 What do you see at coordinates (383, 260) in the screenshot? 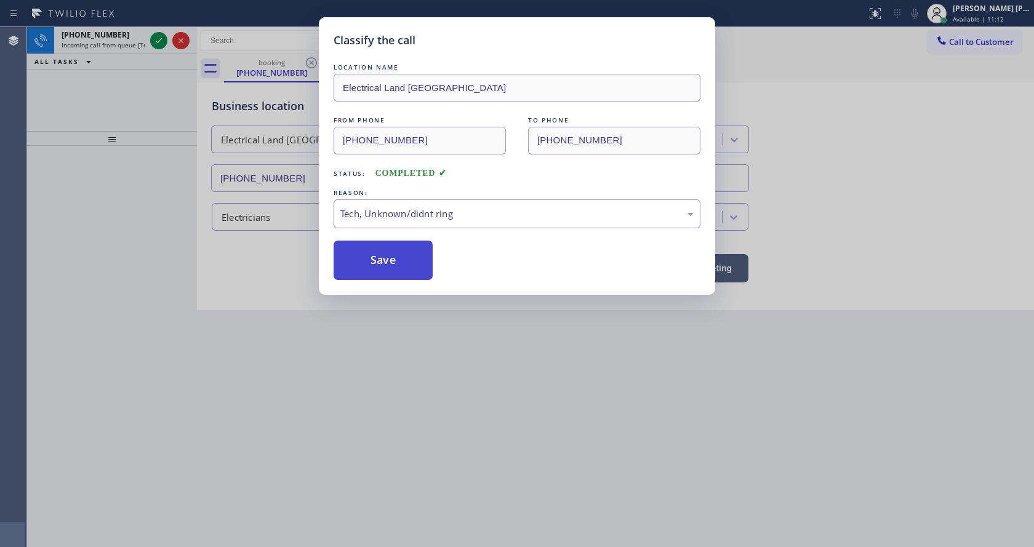
I see `button: Save` at bounding box center [383, 260].